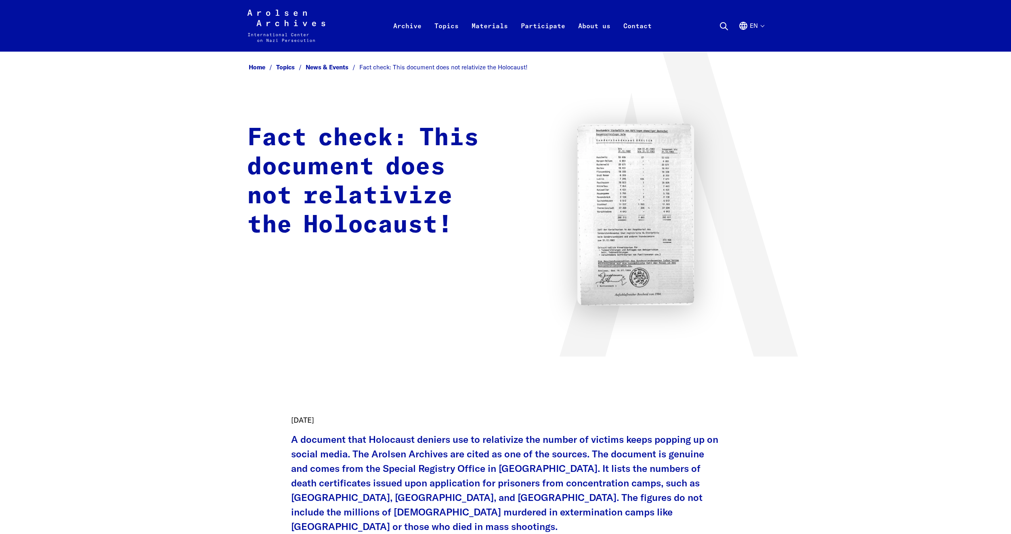 The image size is (1011, 534). I want to click on a: About us, so click(594, 36).